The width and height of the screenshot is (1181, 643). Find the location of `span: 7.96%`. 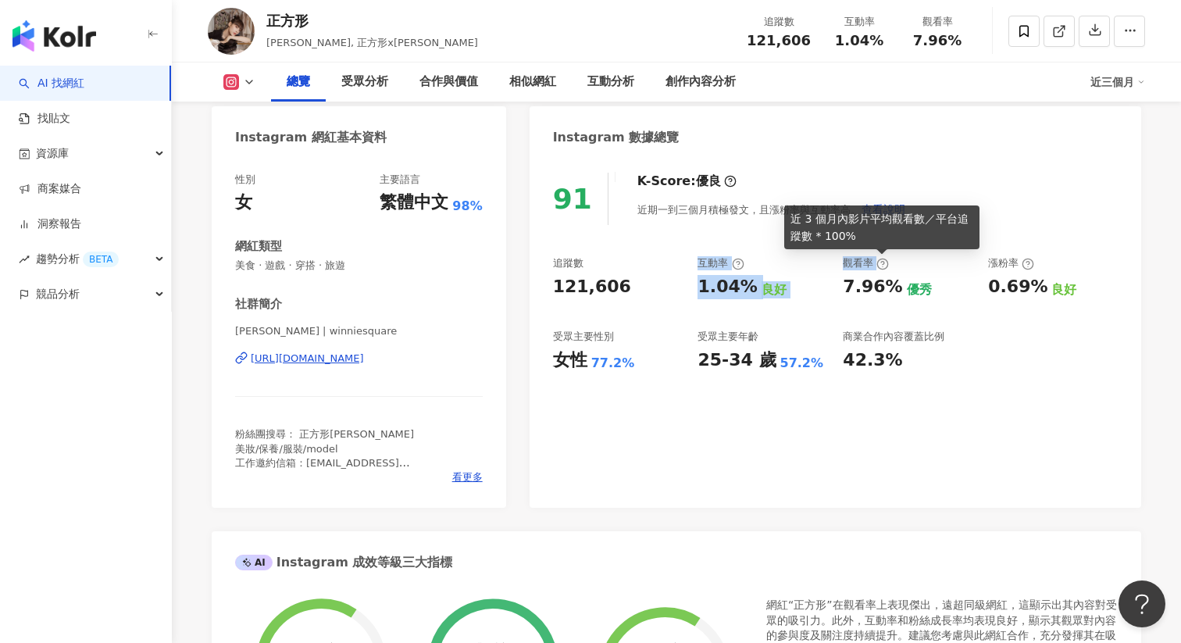

span: 7.96% is located at coordinates (937, 41).